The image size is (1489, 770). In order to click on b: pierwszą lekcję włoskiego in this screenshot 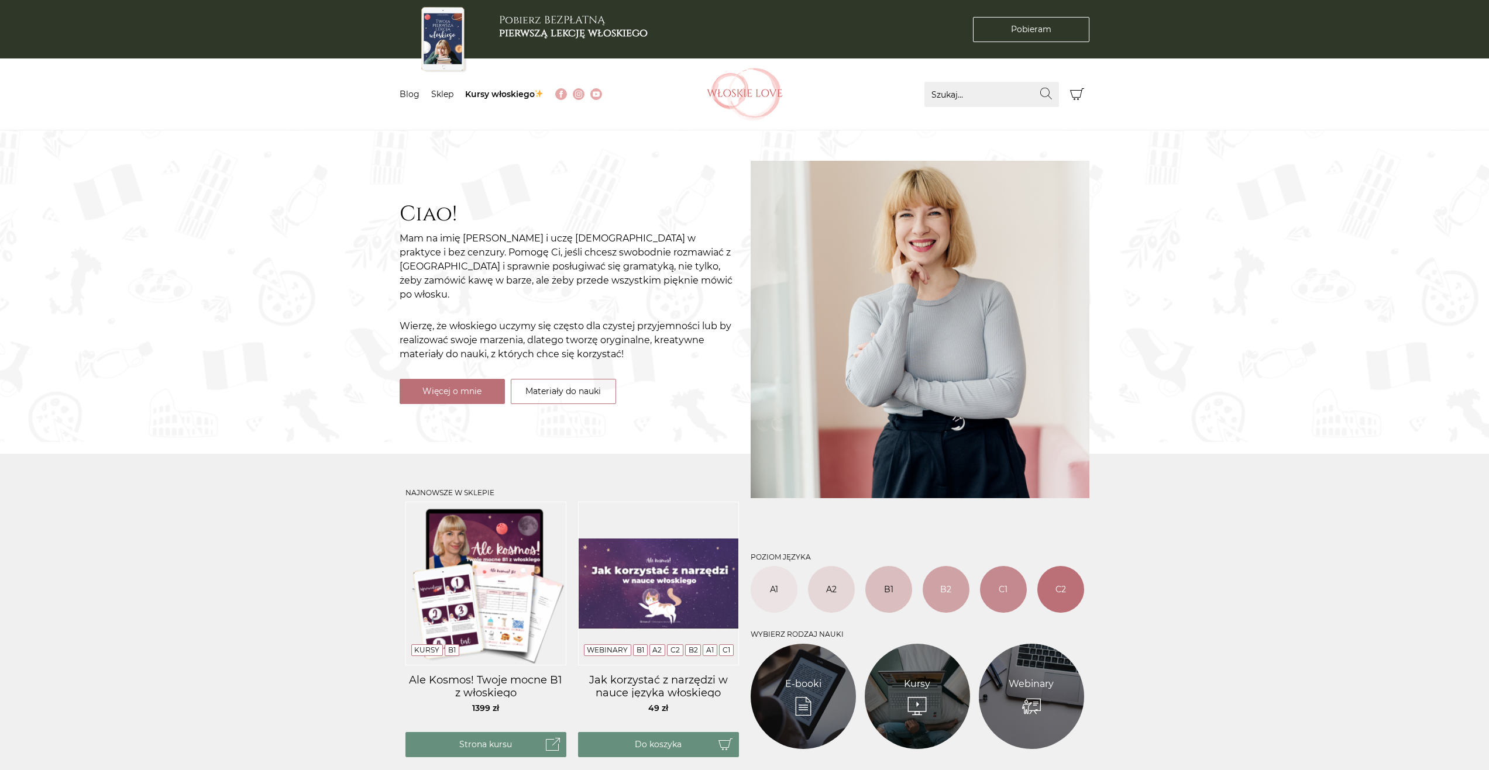, I will do `click(573, 33)`.